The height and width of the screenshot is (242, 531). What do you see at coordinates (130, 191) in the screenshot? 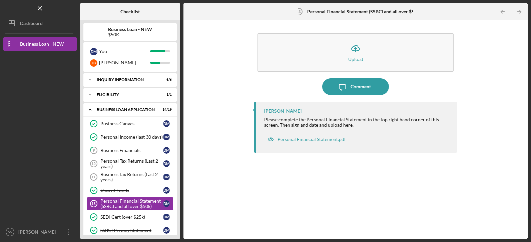
I see `a: Uses of FundsDM` at bounding box center [130, 191].